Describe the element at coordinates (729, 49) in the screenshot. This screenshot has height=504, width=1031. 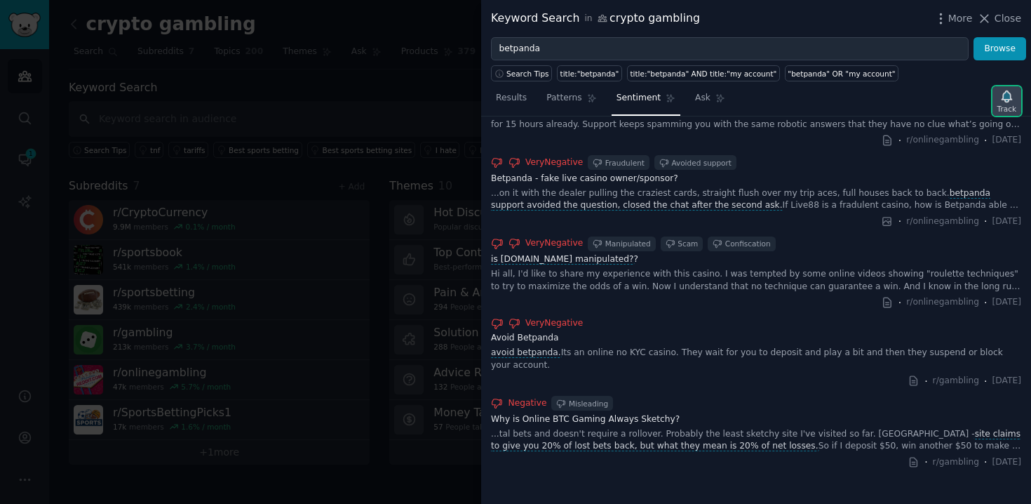
I see `input: Try a keyword related to your business` at that location.